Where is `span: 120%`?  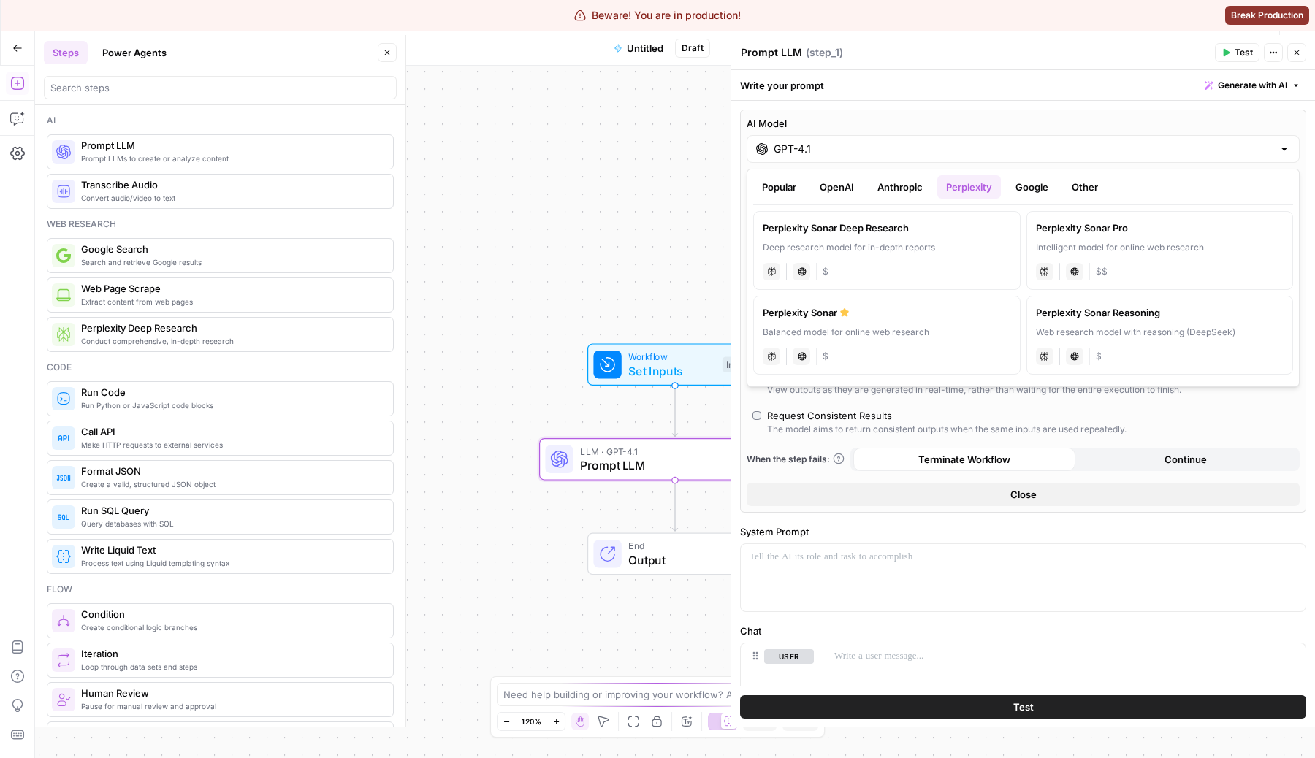 span: 120% is located at coordinates (531, 722).